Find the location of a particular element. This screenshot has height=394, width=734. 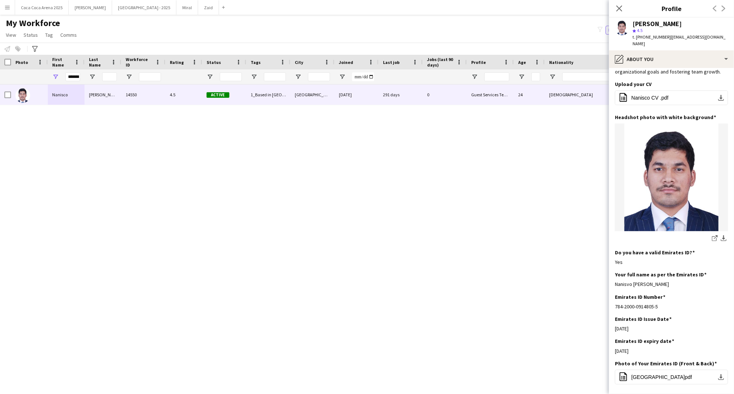

input: Profile Filter Input is located at coordinates (497, 77).